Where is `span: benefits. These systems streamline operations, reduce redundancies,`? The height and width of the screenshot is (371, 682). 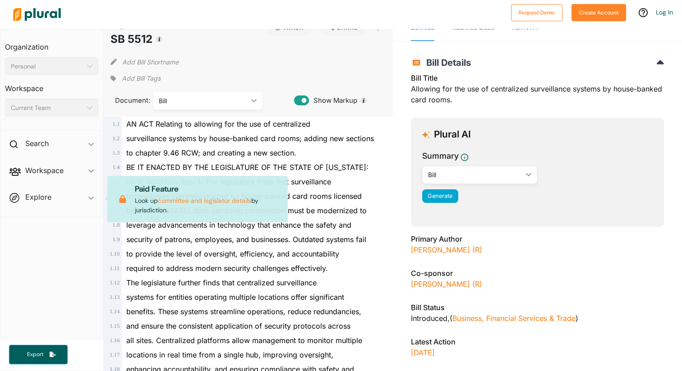
span: benefits. These systems streamline operations, reduce redundancies, is located at coordinates (243, 312).